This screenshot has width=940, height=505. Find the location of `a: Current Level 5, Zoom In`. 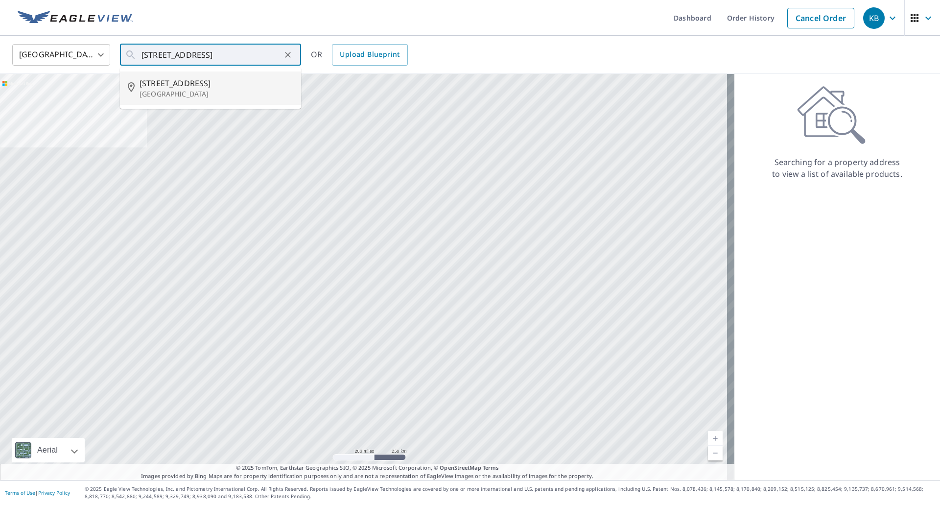

a: Current Level 5, Zoom In is located at coordinates (715, 438).